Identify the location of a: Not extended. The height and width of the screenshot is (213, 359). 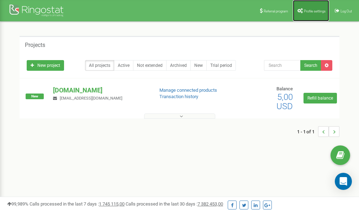
(150, 65).